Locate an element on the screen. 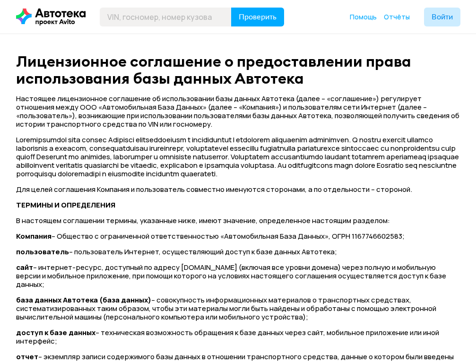 The height and width of the screenshot is (363, 476). strong: ТЕРМИНЫ И ОПРЕДЕЛЕНИЯ is located at coordinates (66, 205).